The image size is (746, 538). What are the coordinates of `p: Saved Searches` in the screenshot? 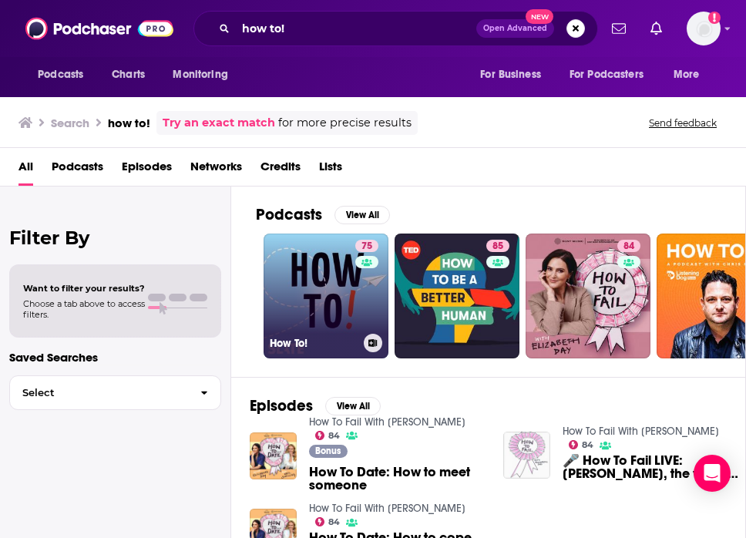 It's located at (115, 357).